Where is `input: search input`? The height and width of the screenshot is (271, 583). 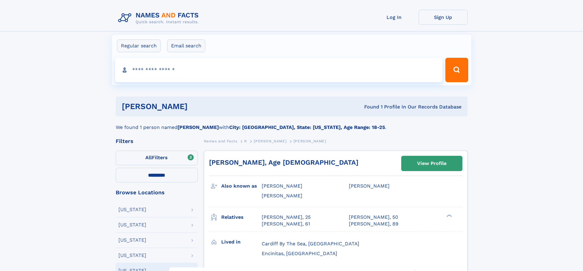
input: search input is located at coordinates (279, 70).